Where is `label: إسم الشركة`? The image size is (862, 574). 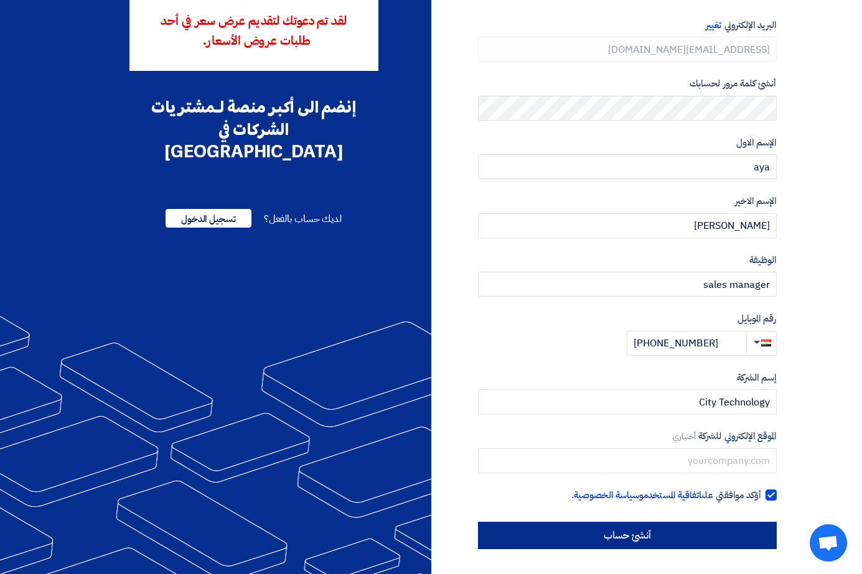 label: إسم الشركة is located at coordinates (627, 378).